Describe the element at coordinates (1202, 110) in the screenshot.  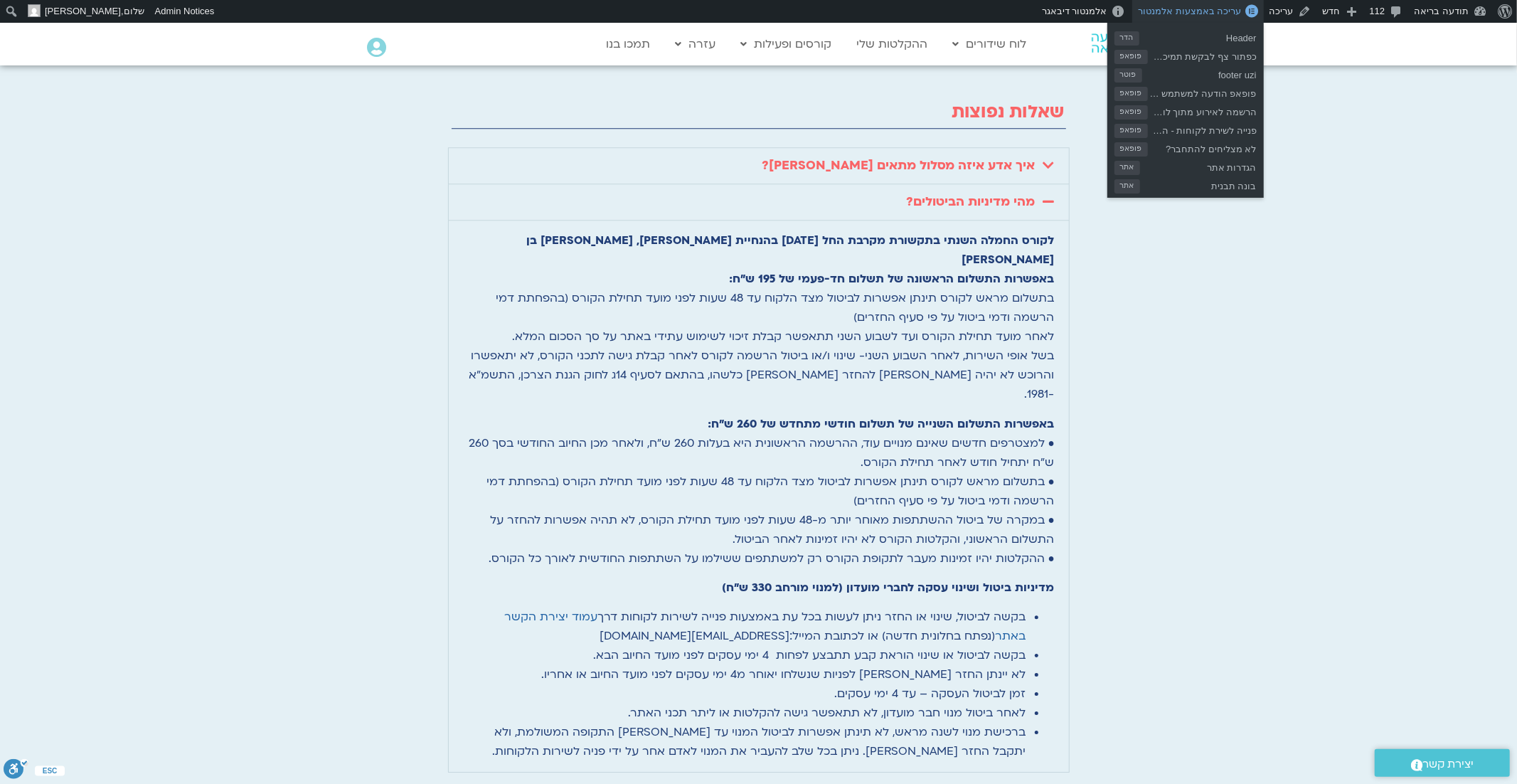
I see `span: הרשמה לאירוע מתוך לוח האירועים` at that location.